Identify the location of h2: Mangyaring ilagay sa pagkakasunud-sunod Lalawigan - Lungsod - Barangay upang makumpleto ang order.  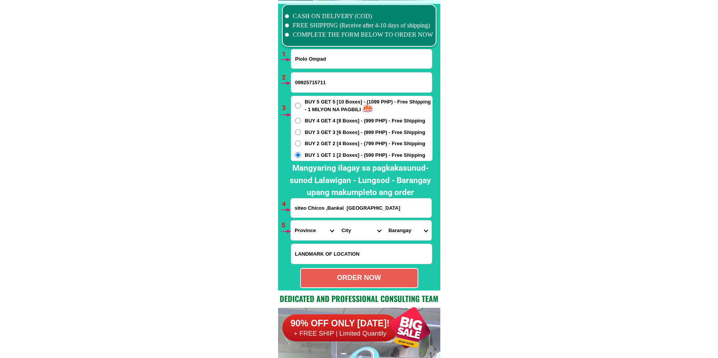
(360, 180).